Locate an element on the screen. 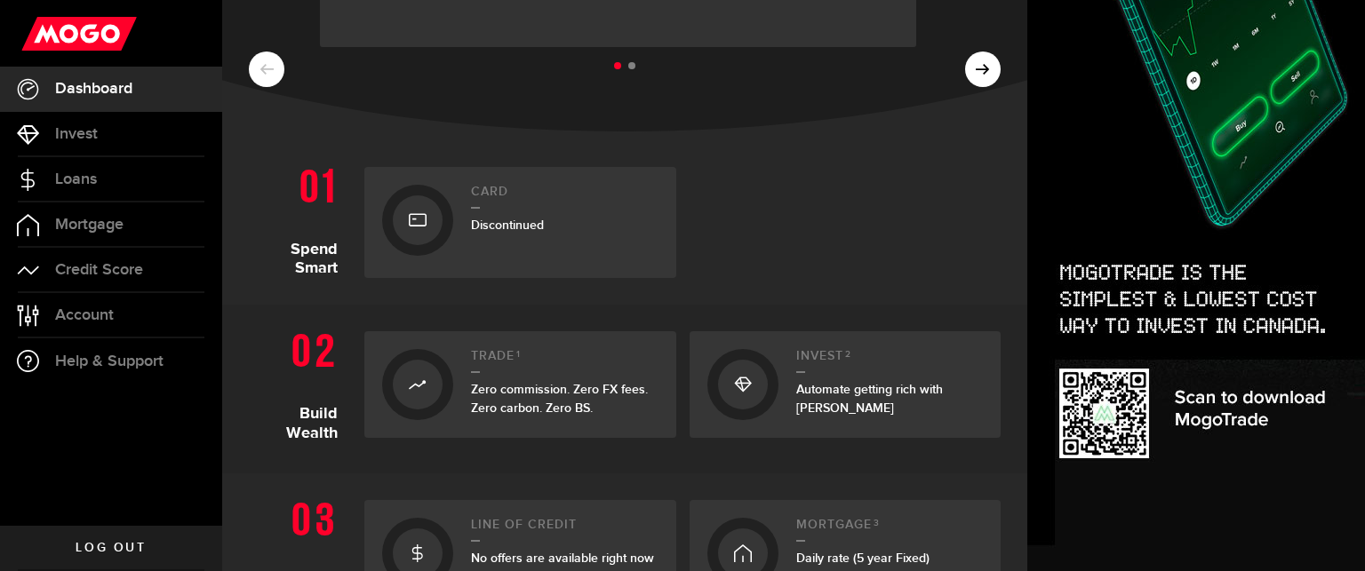 Image resolution: width=1365 pixels, height=571 pixels. span: Loans is located at coordinates (76, 179).